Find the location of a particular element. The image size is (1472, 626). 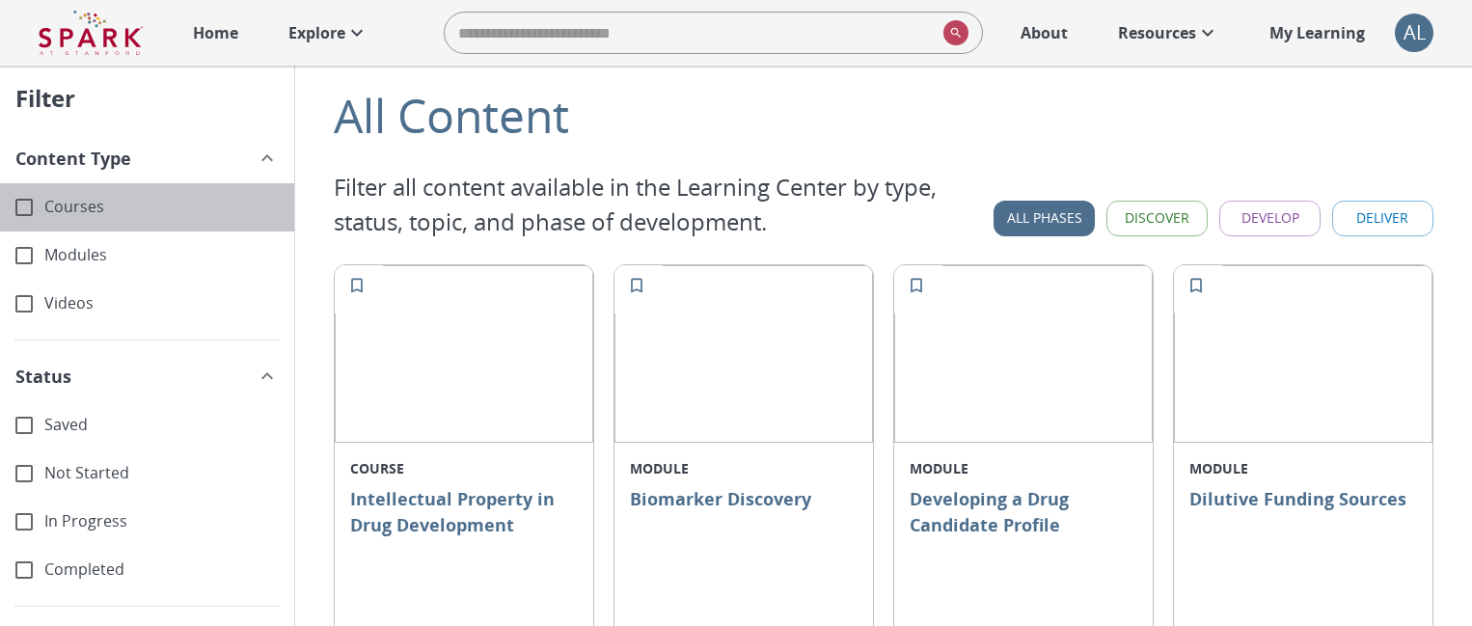

a: Home is located at coordinates (215, 33).